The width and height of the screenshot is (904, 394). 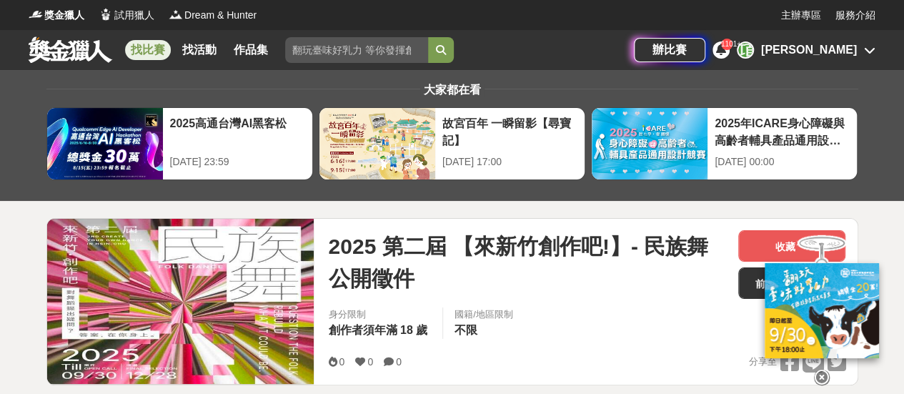 What do you see at coordinates (466, 330) in the screenshot?
I see `span: 不限` at bounding box center [466, 330].